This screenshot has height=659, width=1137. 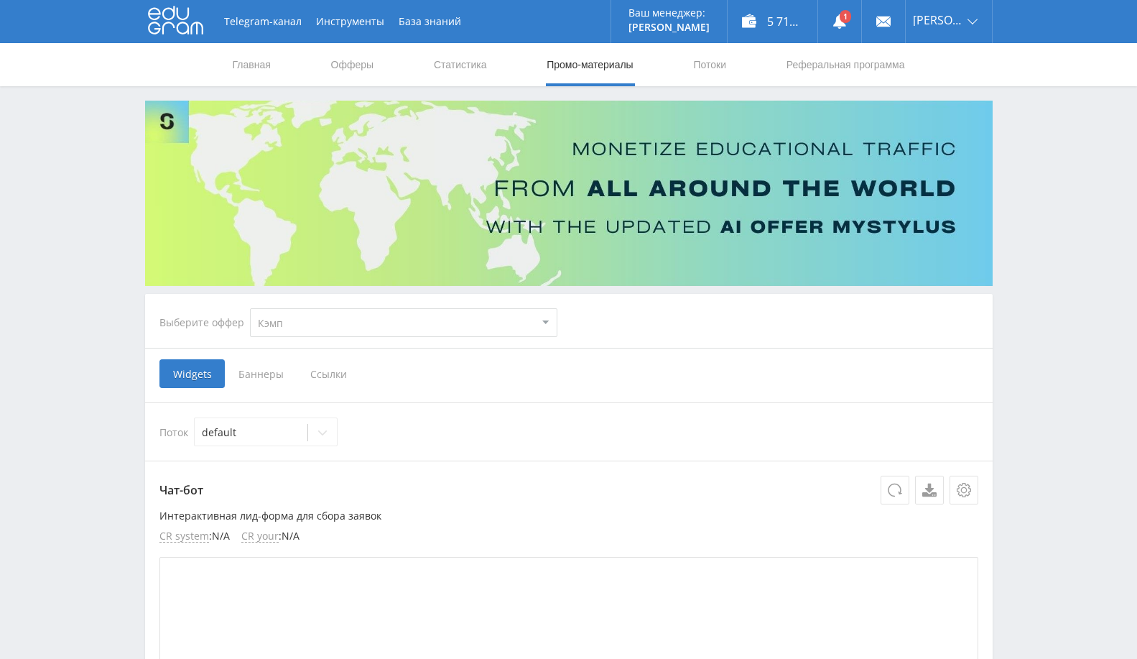 I want to click on button: Настройки, so click(x=964, y=490).